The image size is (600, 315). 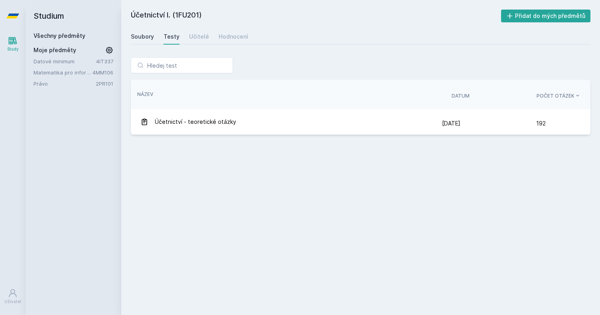 What do you see at coordinates (142, 37) in the screenshot?
I see `a: Soubory` at bounding box center [142, 37].